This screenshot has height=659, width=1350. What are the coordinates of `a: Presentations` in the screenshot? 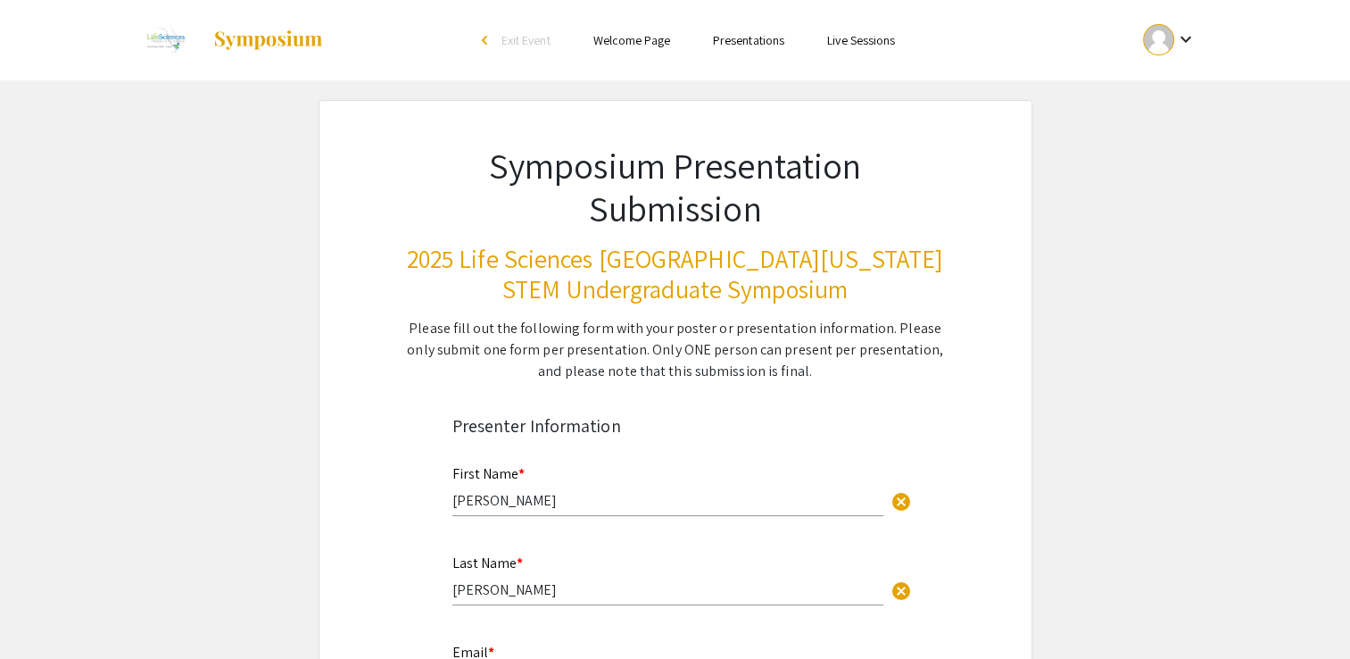 It's located at (749, 40).